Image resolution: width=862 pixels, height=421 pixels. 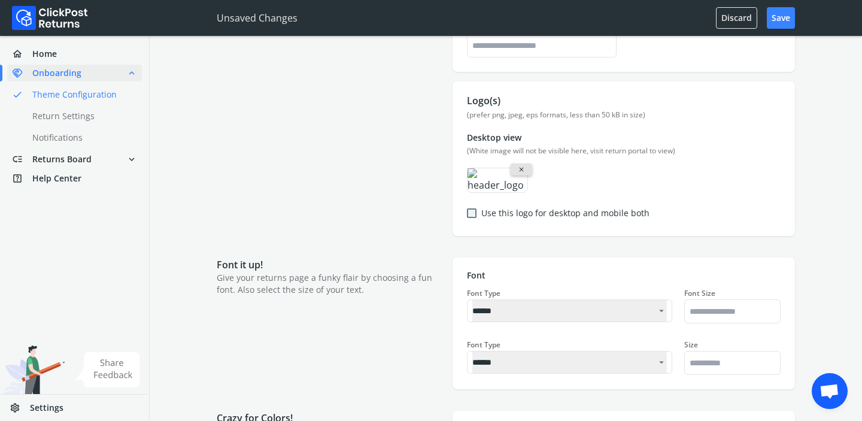 I want to click on a: help_centerHelp Center, so click(x=74, y=178).